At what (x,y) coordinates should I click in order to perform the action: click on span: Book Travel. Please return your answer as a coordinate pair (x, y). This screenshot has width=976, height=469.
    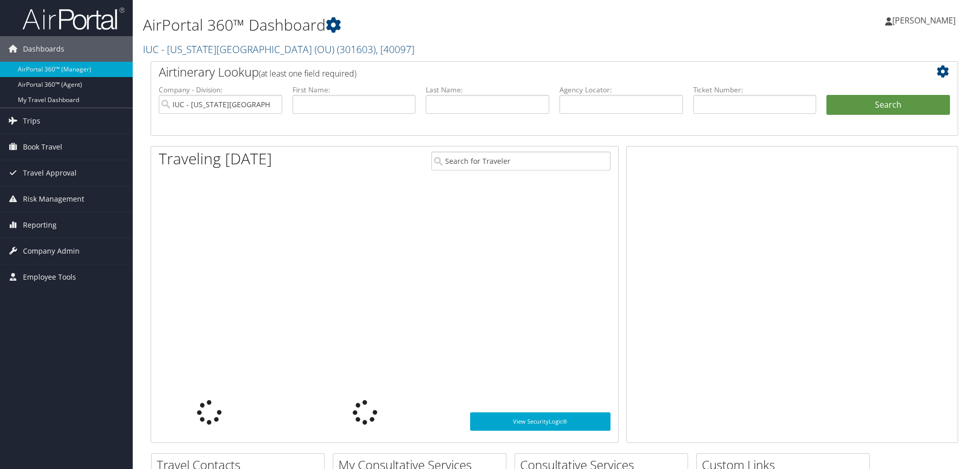
    Looking at the image, I should click on (42, 147).